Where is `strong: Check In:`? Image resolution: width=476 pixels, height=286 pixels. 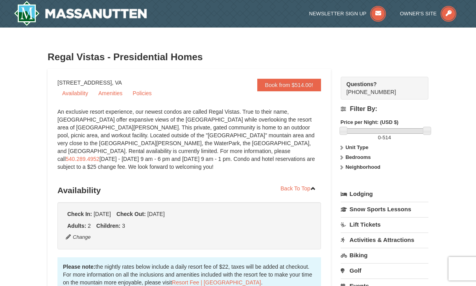 strong: Check In: is located at coordinates (79, 214).